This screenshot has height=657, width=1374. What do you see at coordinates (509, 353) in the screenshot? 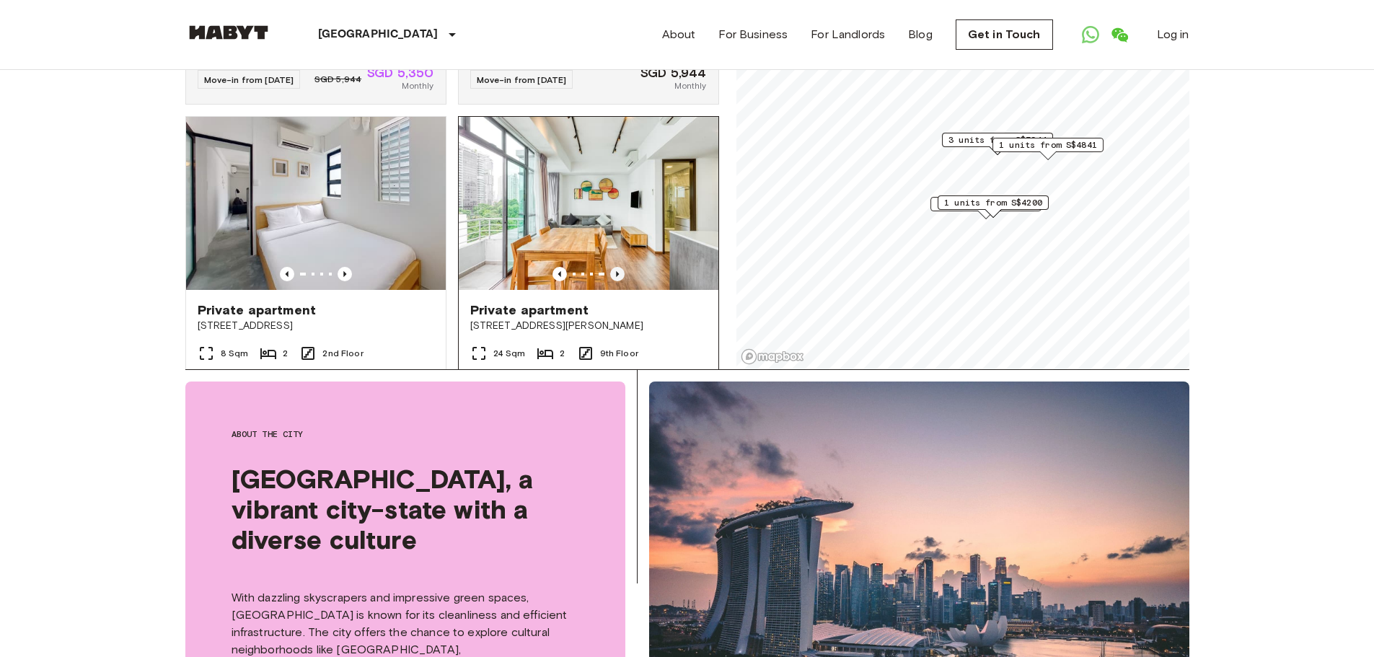
I see `span: 24 Sqm` at bounding box center [509, 353].